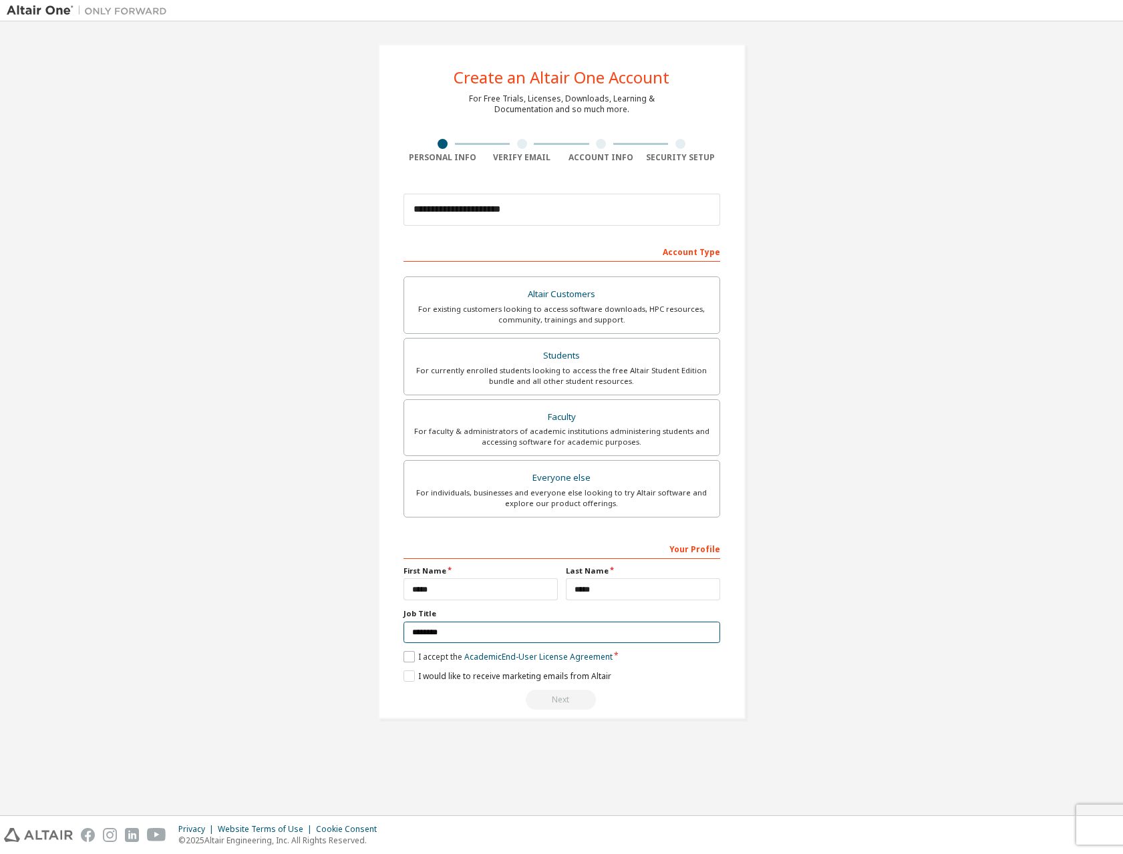 The height and width of the screenshot is (854, 1123). What do you see at coordinates (562, 498) in the screenshot?
I see `div: For individuals, businesses and everyone else looking to try Altair software and explore our prod...` at bounding box center [562, 498].